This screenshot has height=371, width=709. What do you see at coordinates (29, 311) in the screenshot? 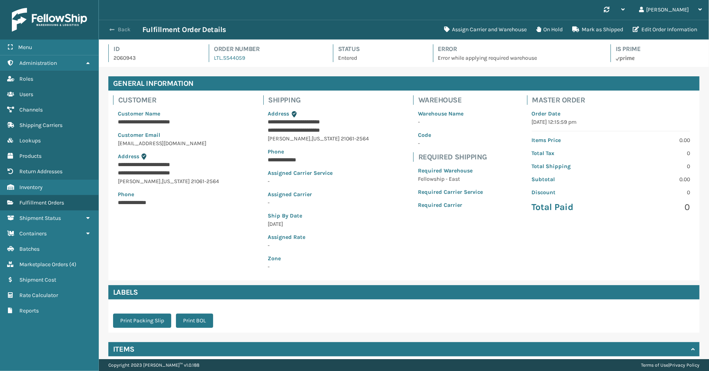
I see `span: Reports` at bounding box center [29, 311].